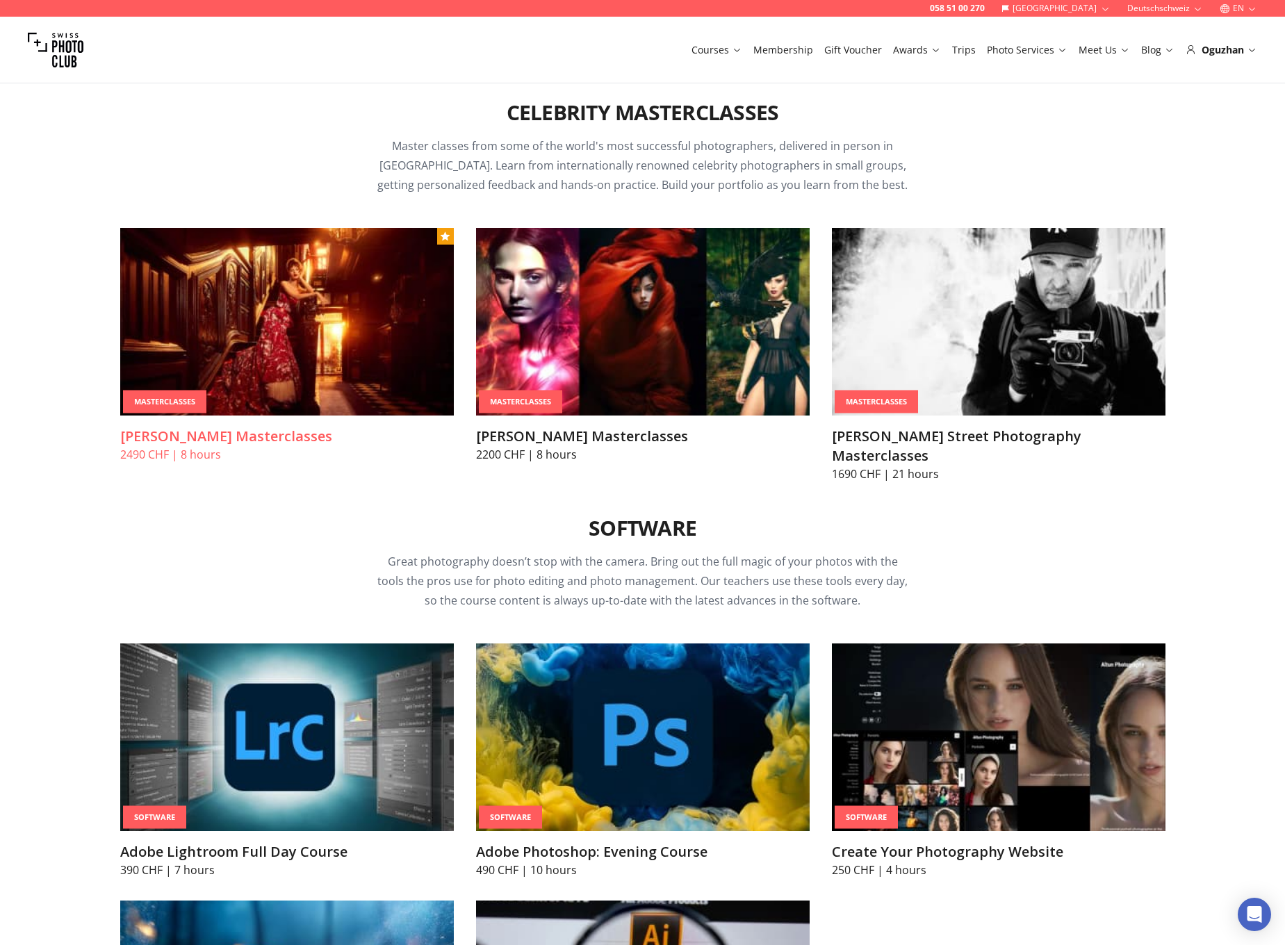 This screenshot has height=945, width=1285. I want to click on button: Photo Services, so click(1027, 50).